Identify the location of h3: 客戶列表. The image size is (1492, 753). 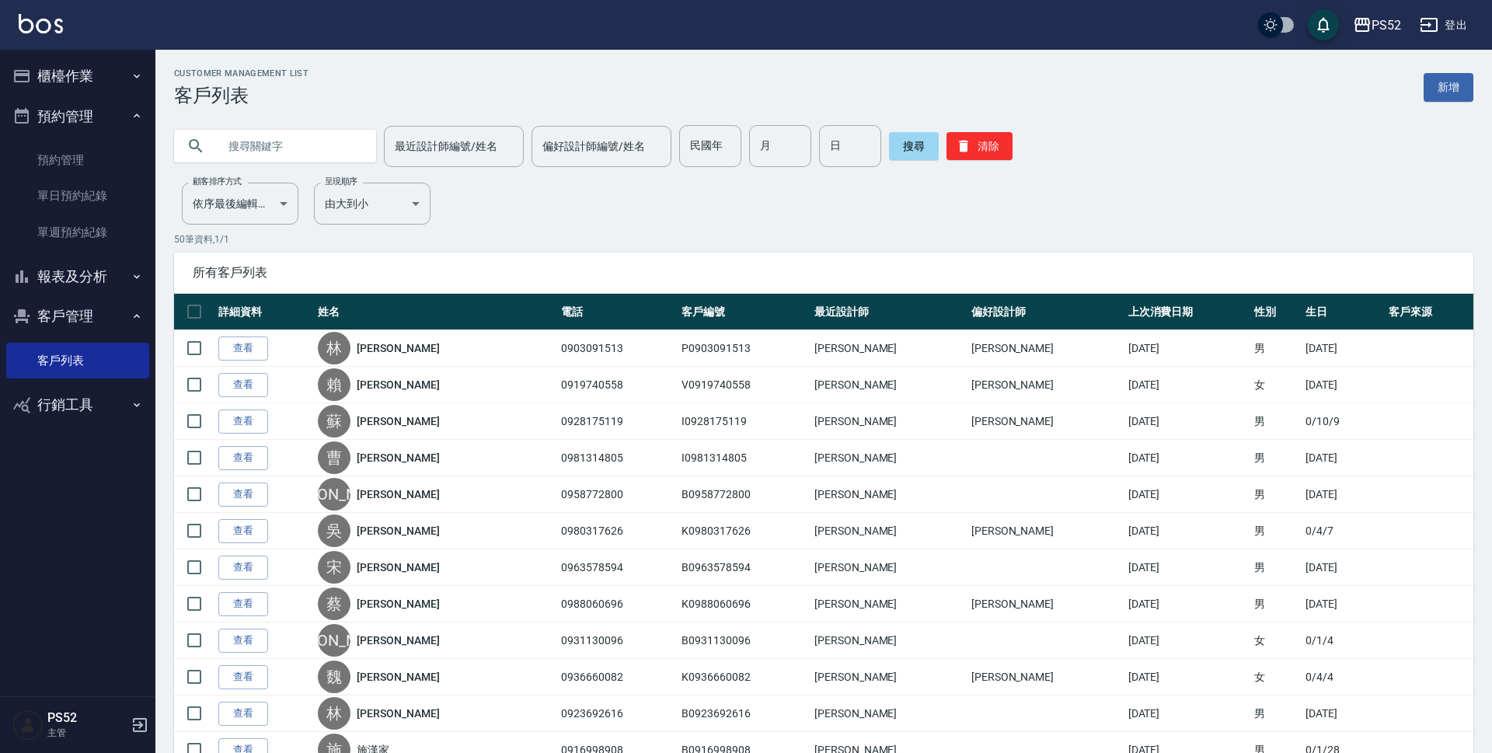
(241, 96).